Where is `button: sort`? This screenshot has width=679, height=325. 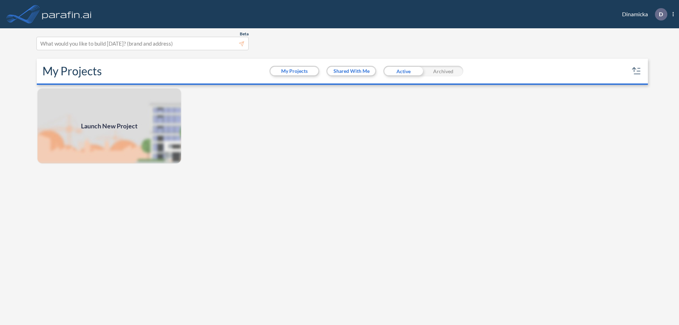 button: sort is located at coordinates (636, 71).